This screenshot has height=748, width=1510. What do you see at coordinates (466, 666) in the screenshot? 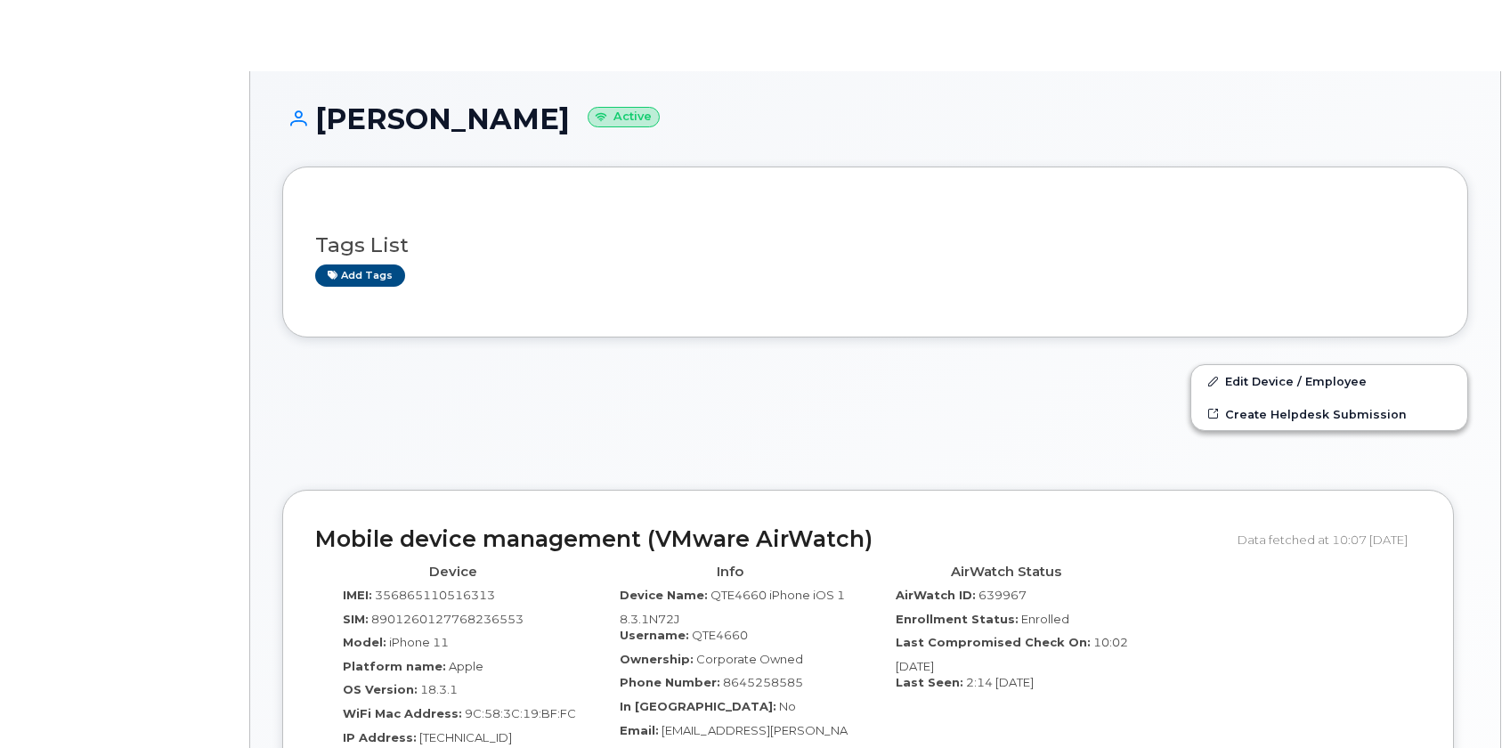
I see `span: Apple` at bounding box center [466, 666].